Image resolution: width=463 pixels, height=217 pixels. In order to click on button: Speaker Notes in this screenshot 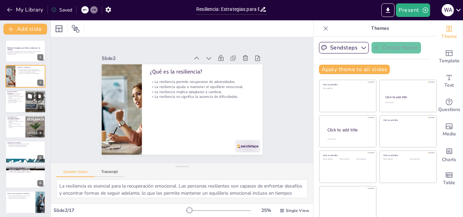, I will do `click(75, 174)`.